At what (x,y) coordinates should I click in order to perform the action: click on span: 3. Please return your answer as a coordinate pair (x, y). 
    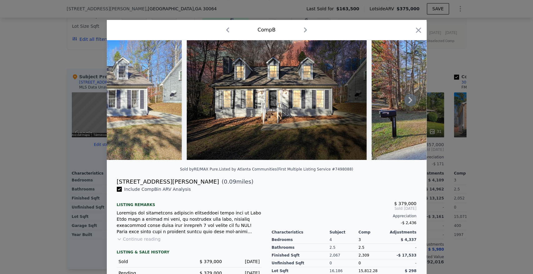
    Looking at the image, I should click on (360, 240).